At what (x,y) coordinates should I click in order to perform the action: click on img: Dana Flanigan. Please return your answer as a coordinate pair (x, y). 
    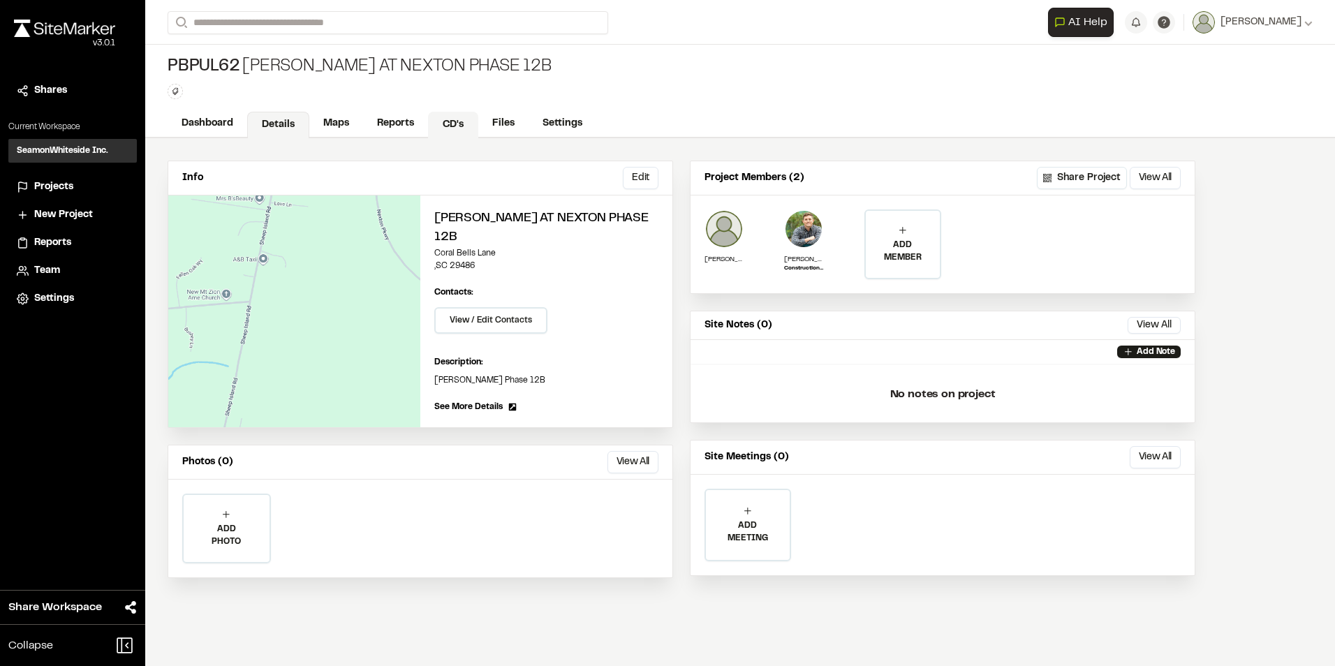
    Looking at the image, I should click on (724, 229).